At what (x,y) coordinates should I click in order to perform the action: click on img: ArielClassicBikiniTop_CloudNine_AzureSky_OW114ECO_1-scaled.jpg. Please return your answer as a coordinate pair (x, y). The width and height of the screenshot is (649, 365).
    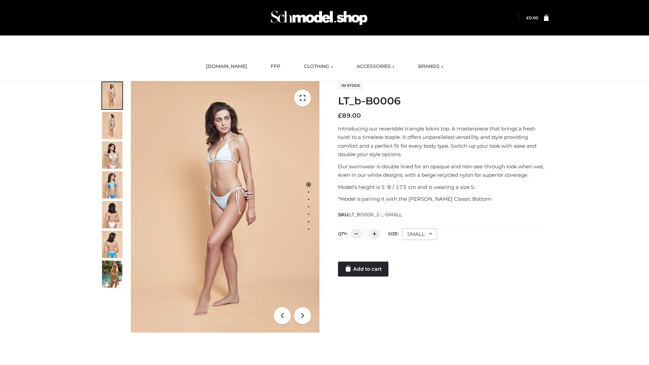
    Looking at the image, I should click on (112, 96).